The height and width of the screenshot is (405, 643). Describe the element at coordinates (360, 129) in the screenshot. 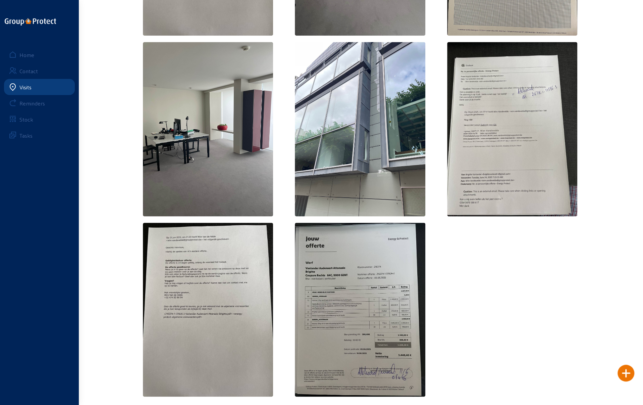

I see `img: 277c68e5-4e23-c2eb-b8f5-f7479d7c2967.jpeg` at that location.